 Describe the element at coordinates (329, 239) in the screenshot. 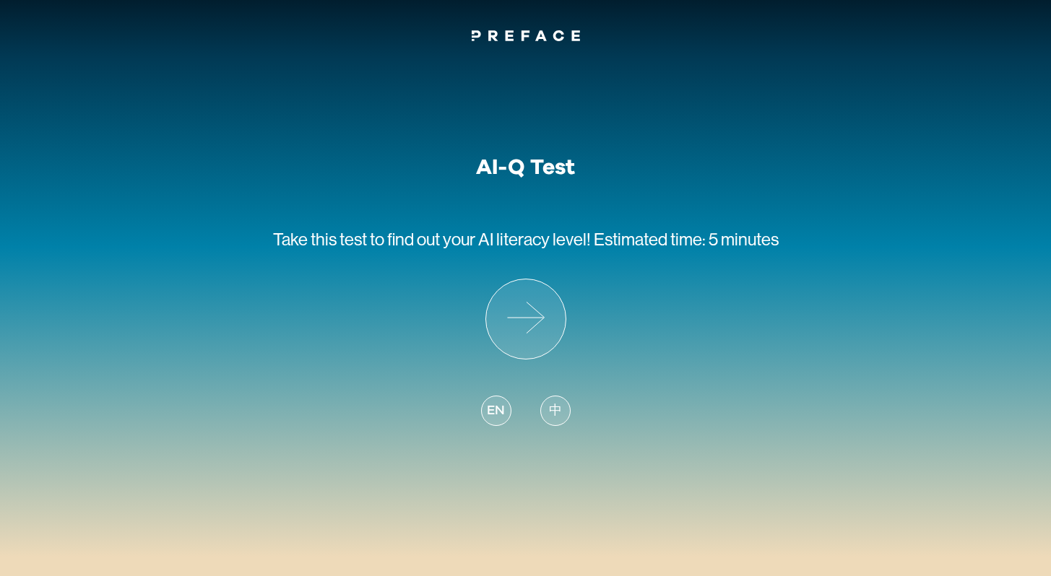

I see `span: Take this test to` at that location.